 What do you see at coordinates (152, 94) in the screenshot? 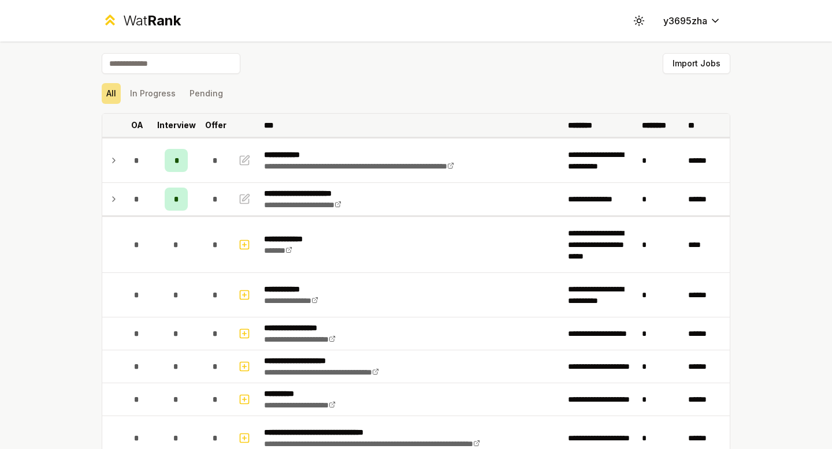
I see `button: In Progress` at bounding box center [152, 94].